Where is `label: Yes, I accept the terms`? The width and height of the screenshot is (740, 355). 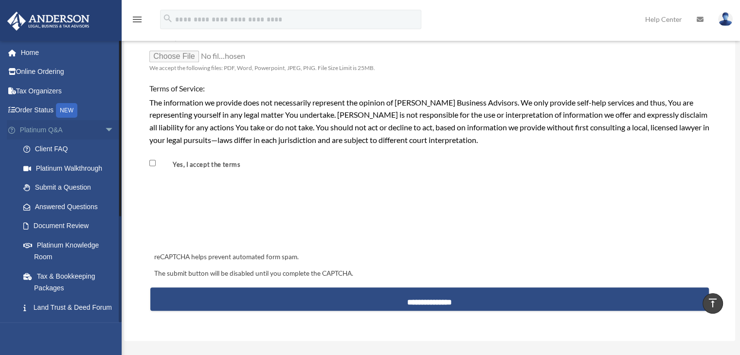
label: Yes, I accept the terms is located at coordinates (201, 165).